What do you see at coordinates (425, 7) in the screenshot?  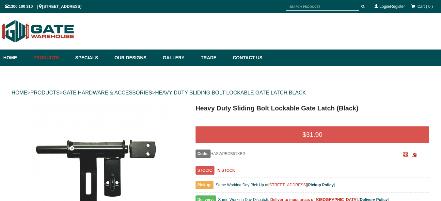 I see `span: Cart ( 0 )` at bounding box center [425, 7].